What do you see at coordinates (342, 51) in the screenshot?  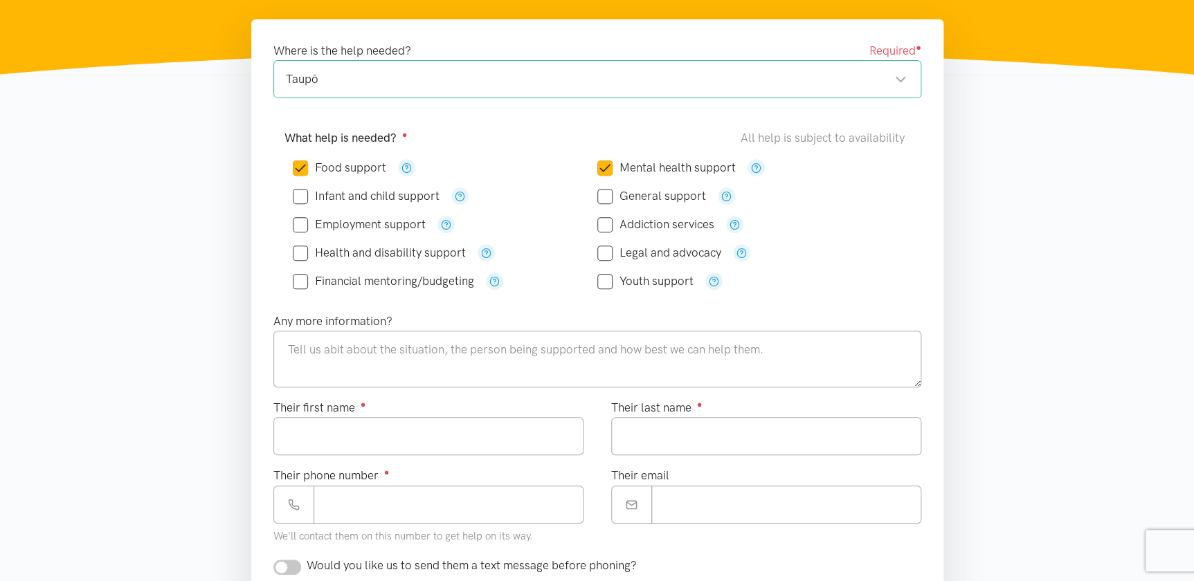 I see `label: Where is the help needed?` at bounding box center [342, 51].